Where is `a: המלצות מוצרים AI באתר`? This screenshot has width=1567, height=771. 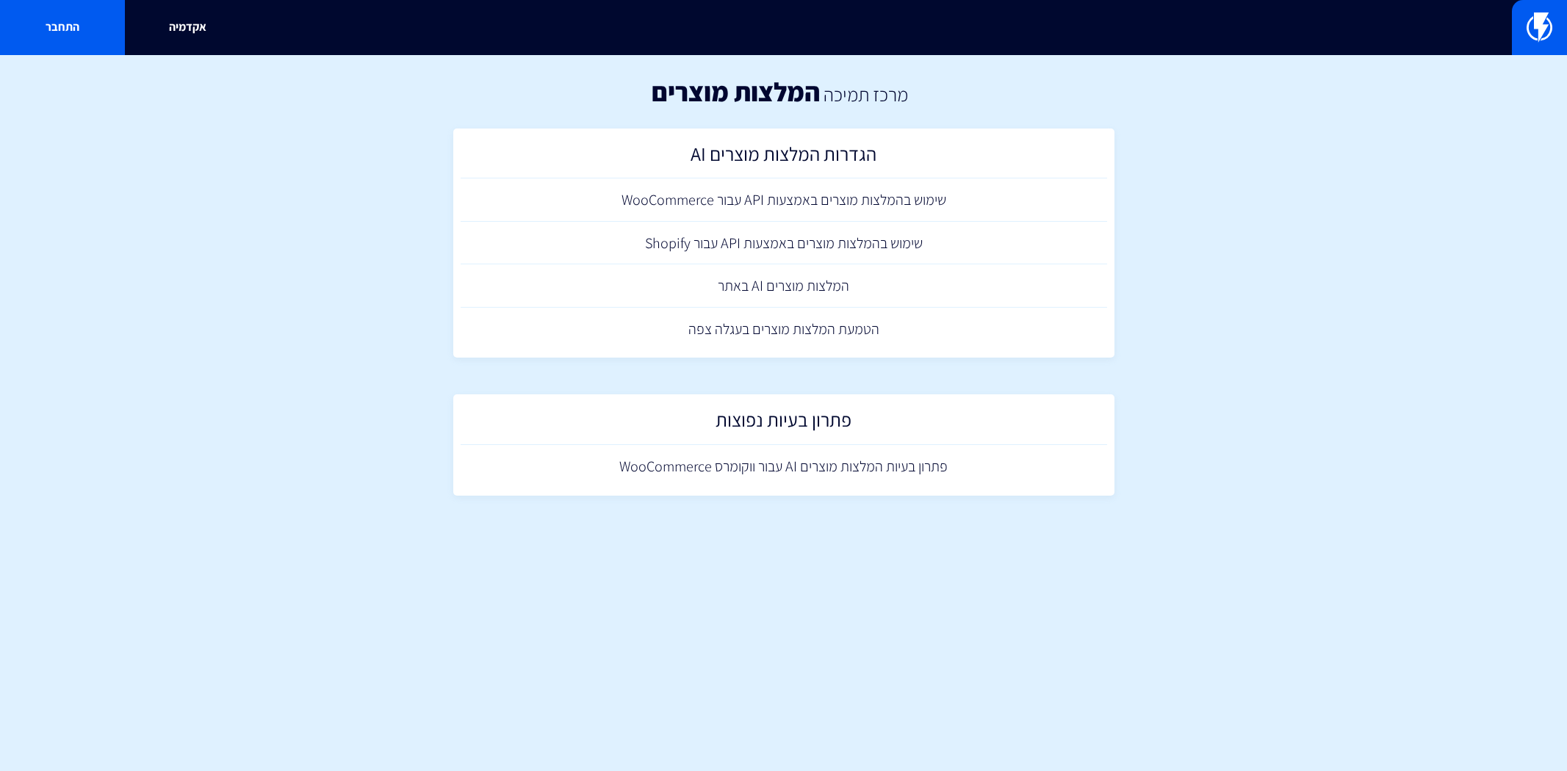
a: המלצות מוצרים AI באתר is located at coordinates (784, 286).